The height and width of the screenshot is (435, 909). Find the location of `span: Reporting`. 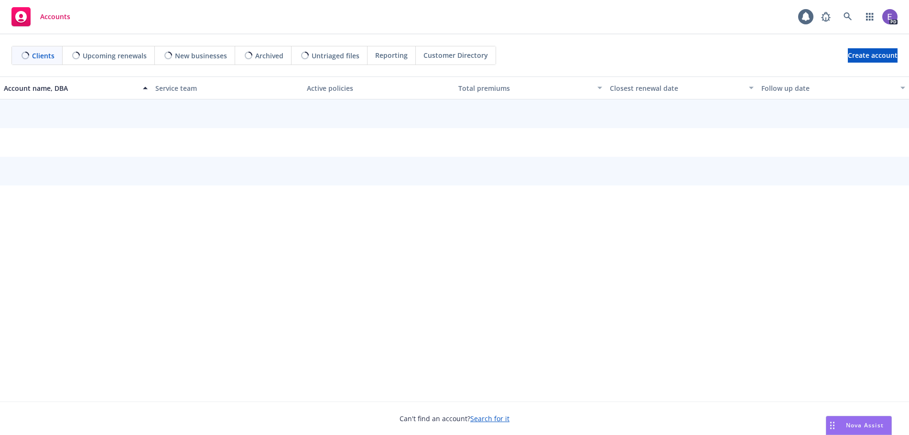

span: Reporting is located at coordinates (392, 55).